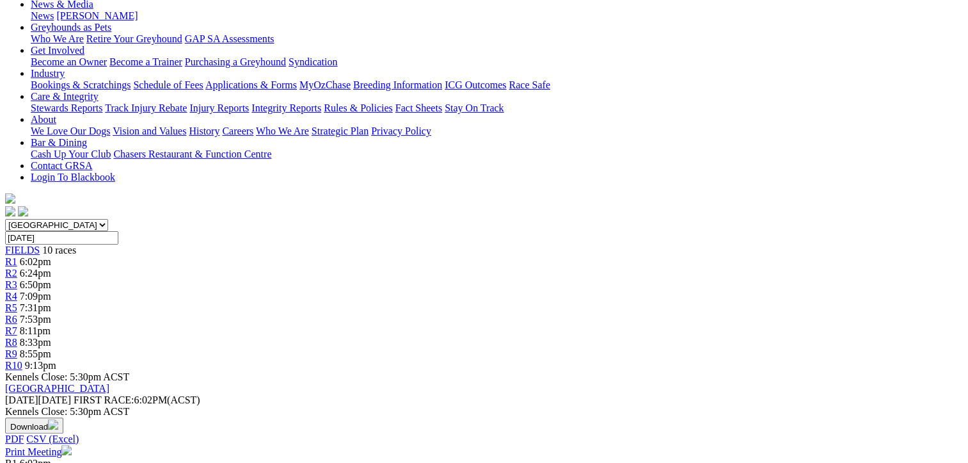 This screenshot has height=463, width=968. I want to click on a: Integrity Reports, so click(286, 108).